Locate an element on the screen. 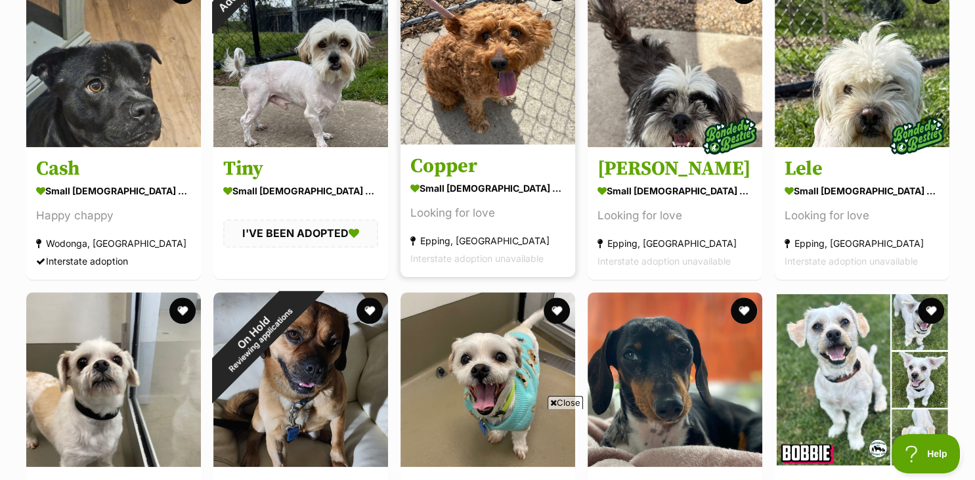 This screenshot has height=480, width=975. img: Bobbie is located at coordinates (862, 379).